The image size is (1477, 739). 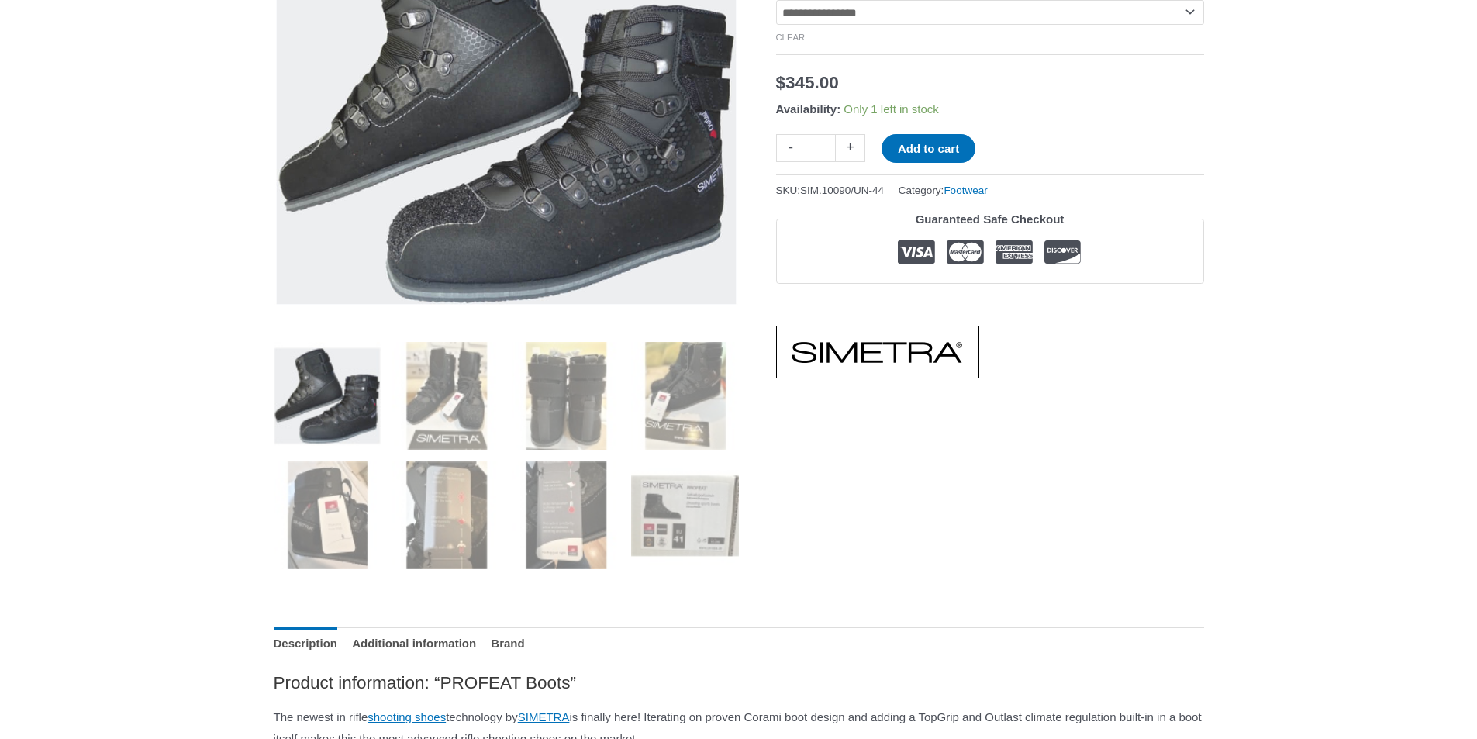 I want to click on img: PROFEAT Boots - Image 6, so click(x=446, y=515).